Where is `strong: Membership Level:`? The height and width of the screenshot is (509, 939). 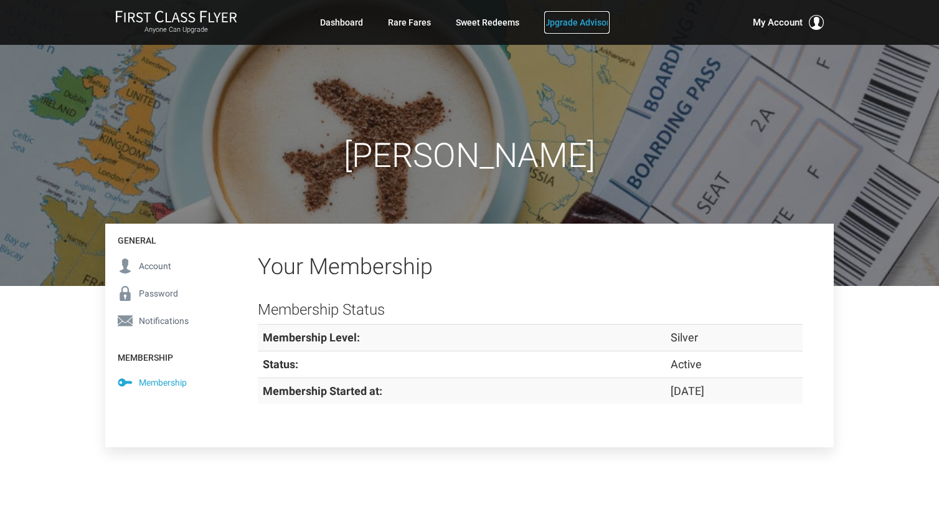 strong: Membership Level: is located at coordinates (311, 337).